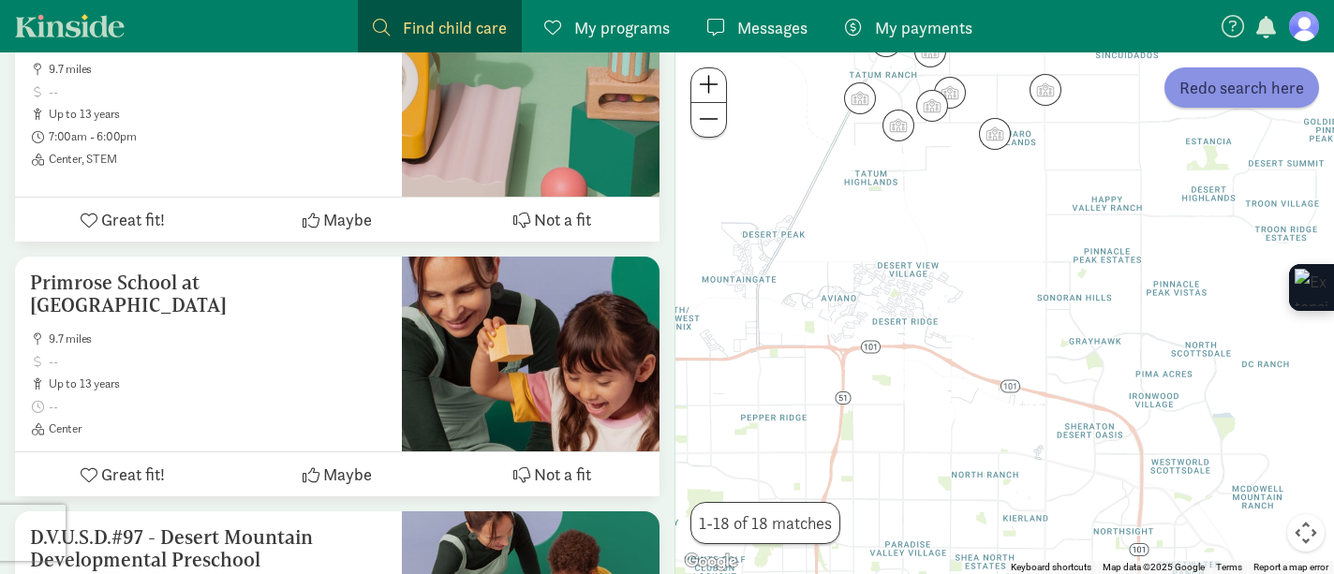  What do you see at coordinates (766, 523) in the screenshot?
I see `span: 1-18 of 18 matches` at bounding box center [766, 523].